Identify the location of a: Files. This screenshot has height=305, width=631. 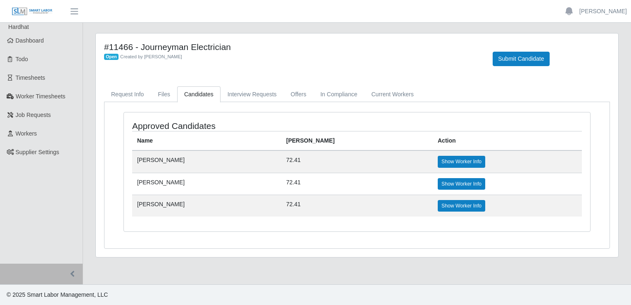
(164, 94).